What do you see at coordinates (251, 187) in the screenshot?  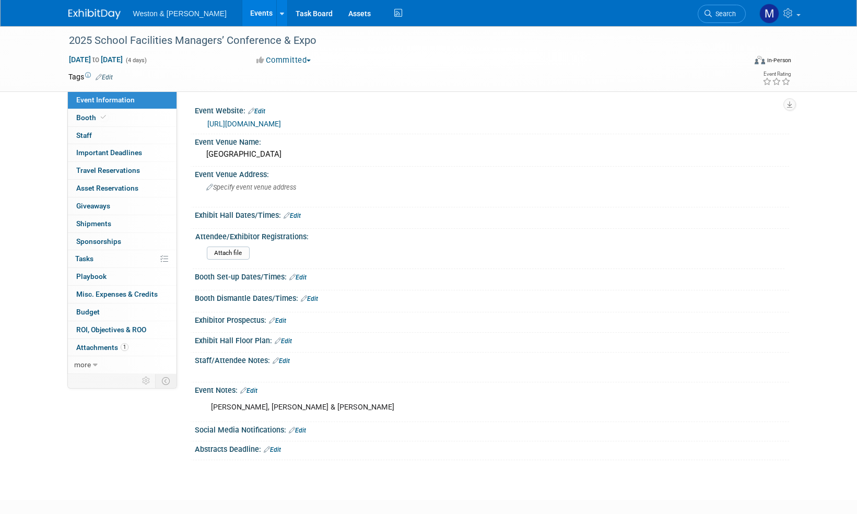 I see `span: Specify event venue address` at bounding box center [251, 187].